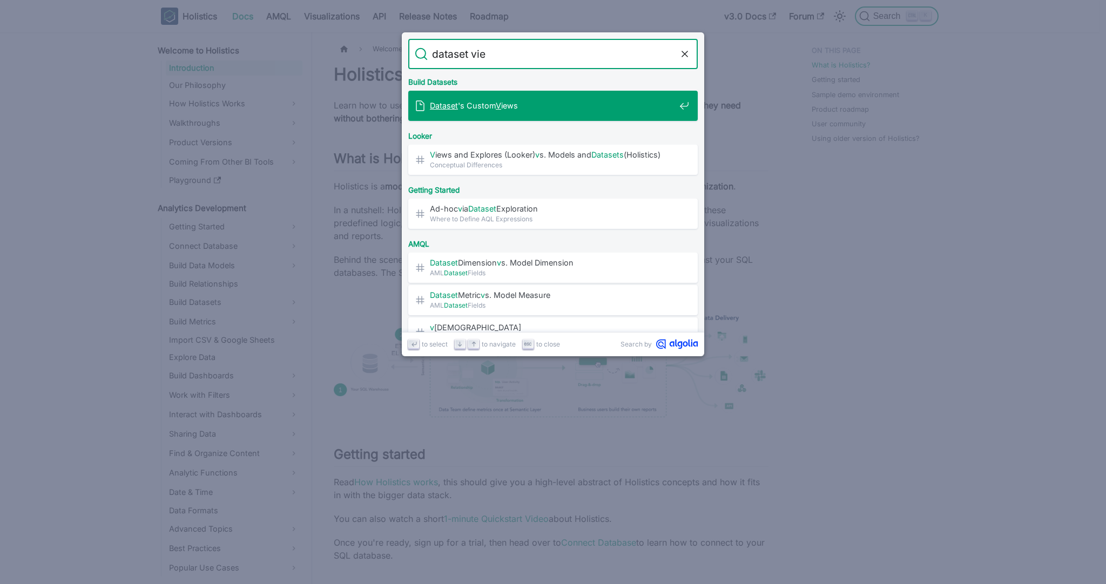 This screenshot has width=1106, height=584. What do you see at coordinates (553, 54) in the screenshot?
I see `input: Search docs` at bounding box center [553, 54].